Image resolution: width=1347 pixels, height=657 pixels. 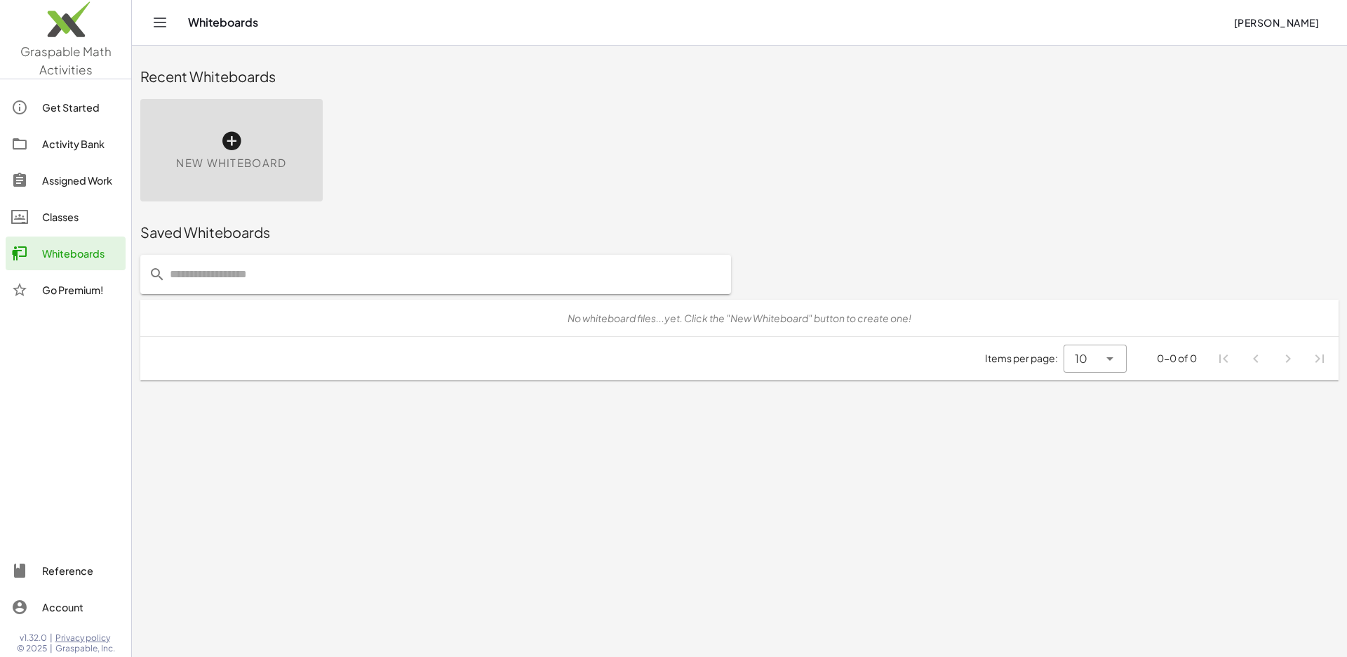 What do you see at coordinates (65, 253) in the screenshot?
I see `a: Whiteboards` at bounding box center [65, 253].